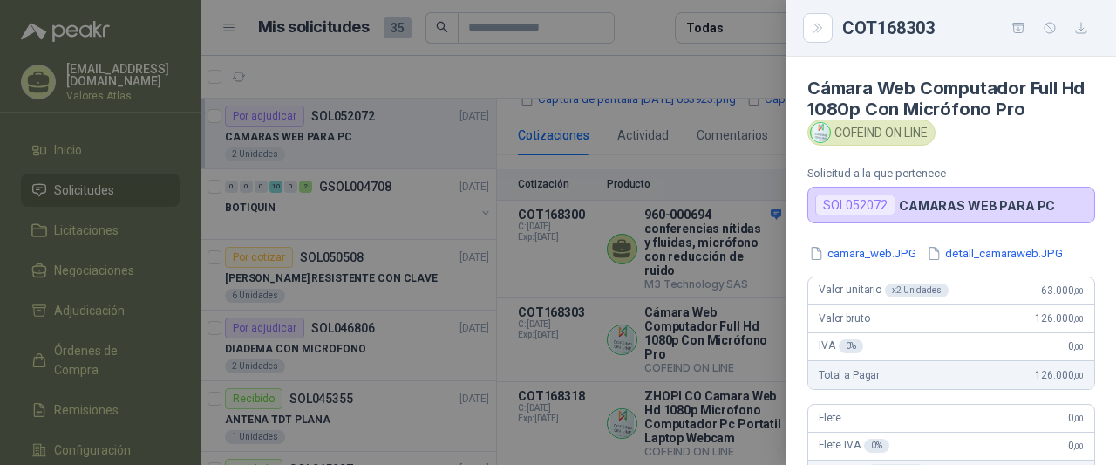  I want to click on span: Valor unitario, so click(883, 290).